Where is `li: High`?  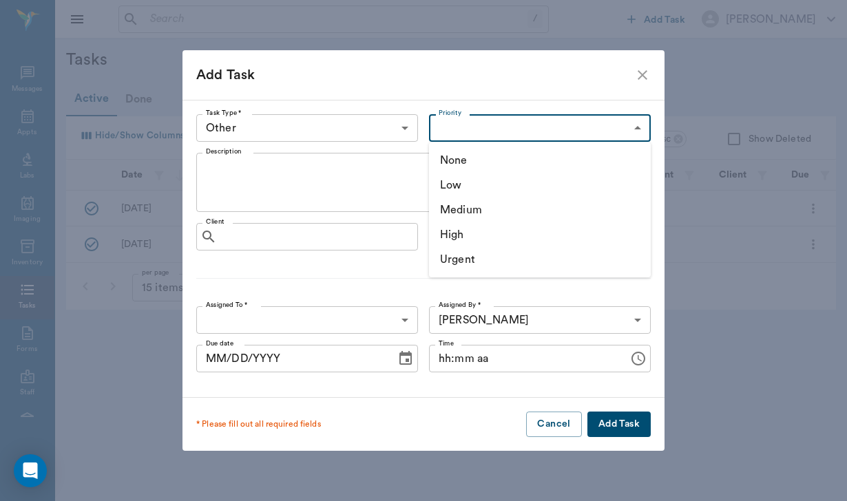
li: High is located at coordinates (540, 235).